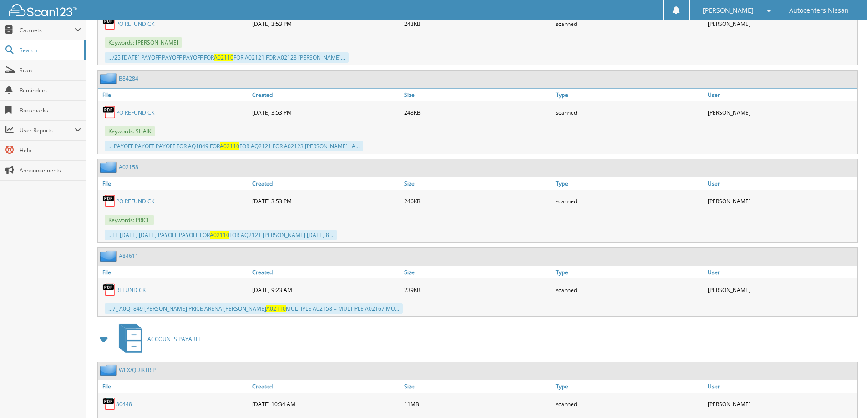  I want to click on span: Search, so click(50, 50).